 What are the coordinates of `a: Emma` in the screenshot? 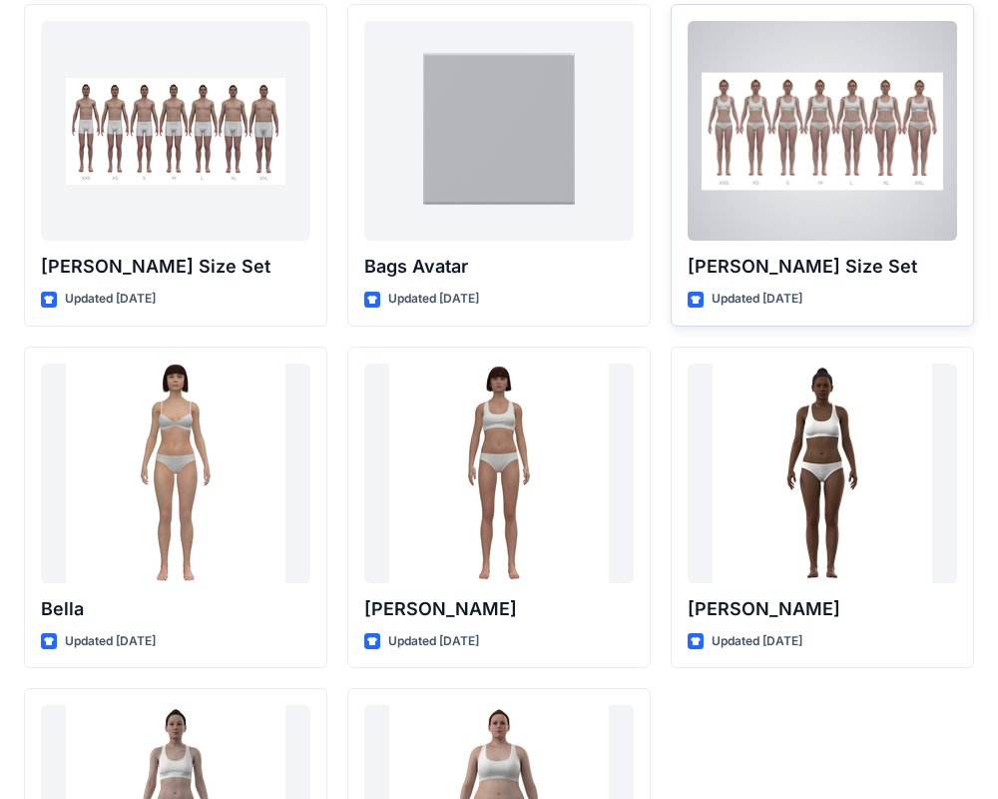 It's located at (499, 473).